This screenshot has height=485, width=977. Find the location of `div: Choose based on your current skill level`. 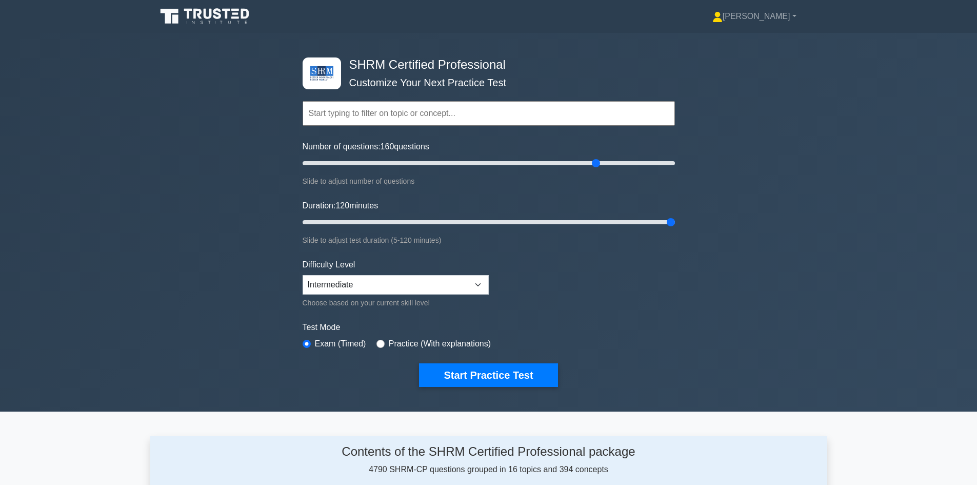

div: Choose based on your current skill level is located at coordinates (396, 303).